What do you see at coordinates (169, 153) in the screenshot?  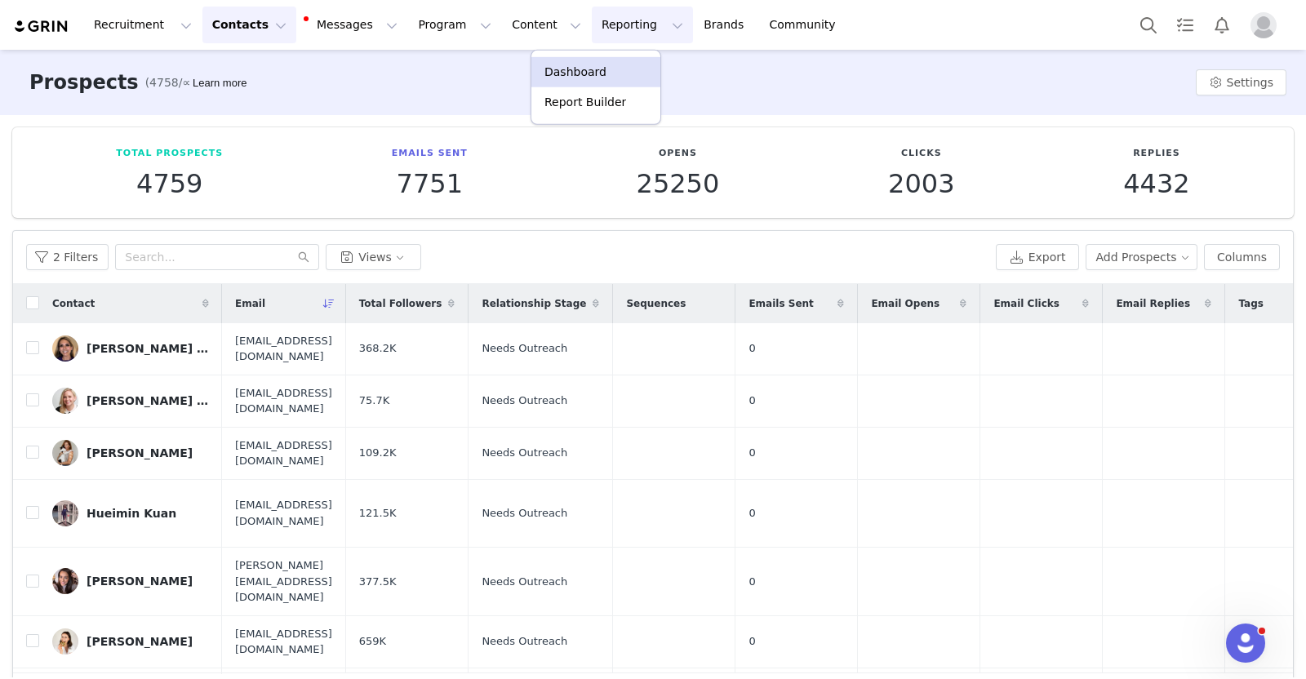 I see `p: Total Prospects` at bounding box center [169, 153].